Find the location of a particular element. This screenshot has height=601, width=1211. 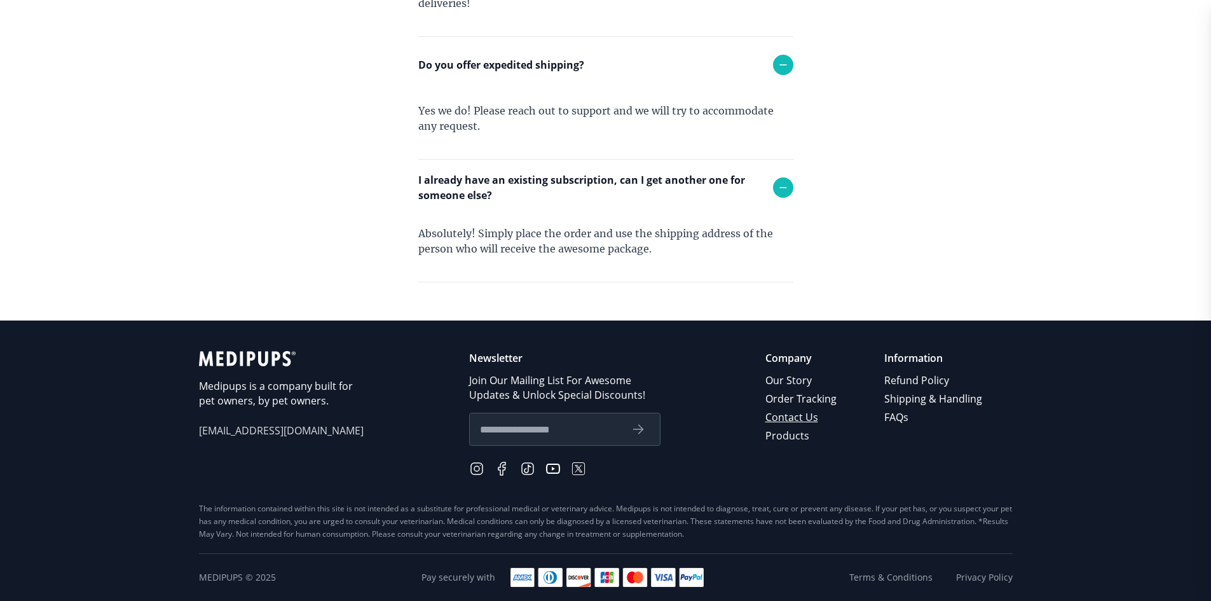

span: Medipups © 2025 is located at coordinates (237, 577).